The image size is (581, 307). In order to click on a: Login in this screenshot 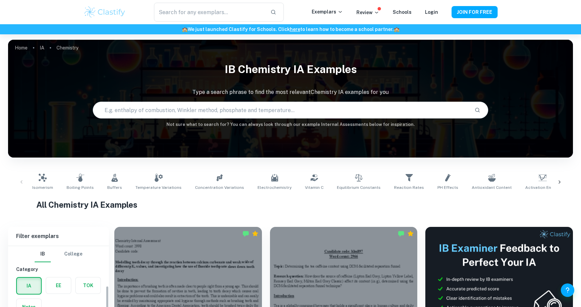, I will do `click(432, 12)`.